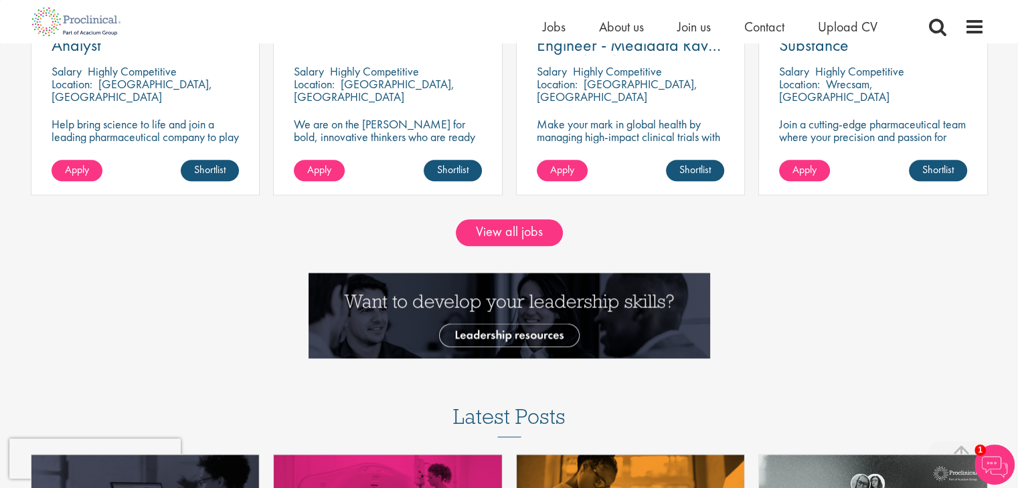  I want to click on p: Make your mark in global health by managing high-impact clinical trials with a leading CRO., so click(630, 136).